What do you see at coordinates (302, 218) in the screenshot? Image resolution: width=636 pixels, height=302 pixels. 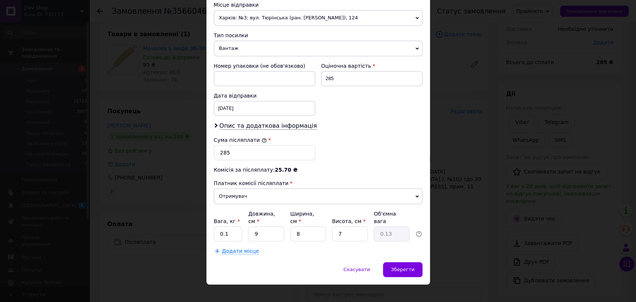 I see `label: Ширина, см` at bounding box center [302, 218].